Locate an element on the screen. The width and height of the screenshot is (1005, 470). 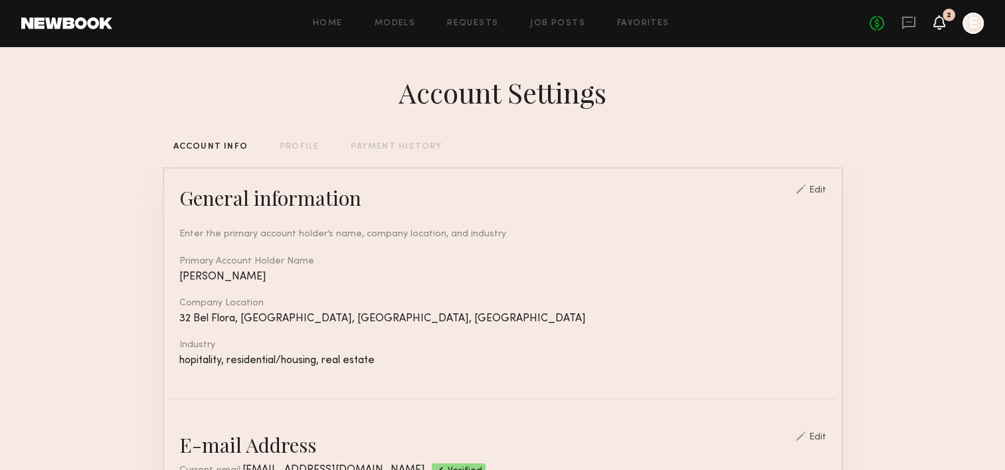
div: Company Location is located at coordinates (503, 304).